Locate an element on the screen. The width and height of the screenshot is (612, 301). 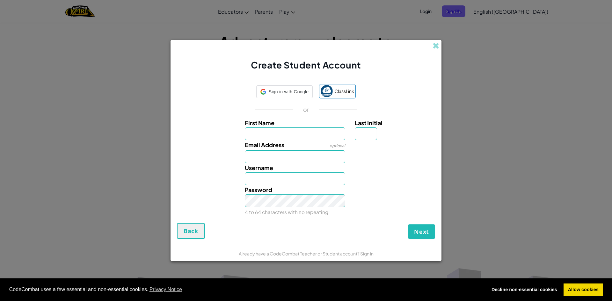
p: or is located at coordinates (306, 110).